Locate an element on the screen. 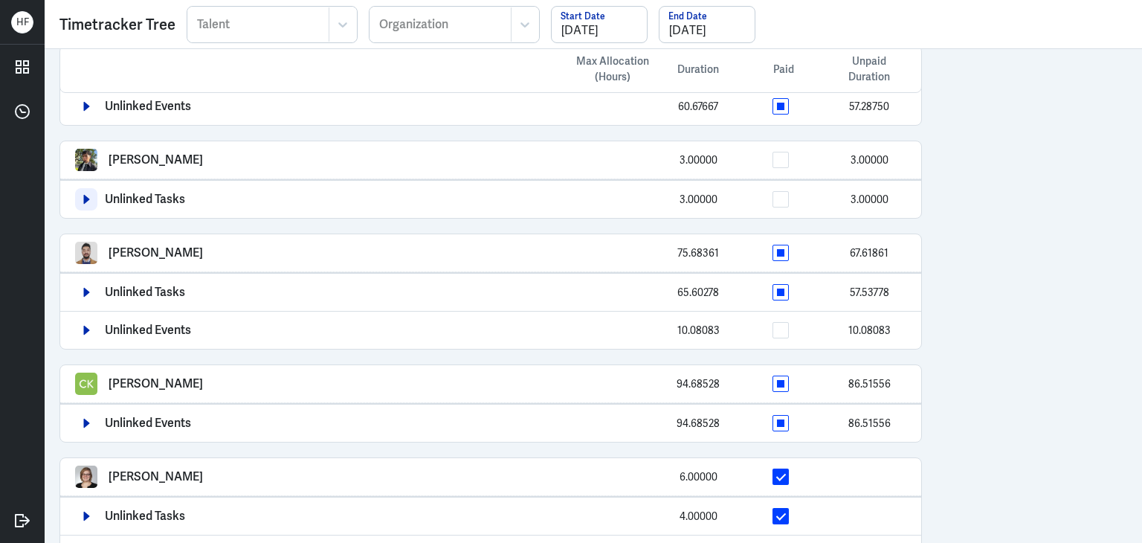 This screenshot has height=543, width=1142. span: 60.67667 is located at coordinates (698, 106).